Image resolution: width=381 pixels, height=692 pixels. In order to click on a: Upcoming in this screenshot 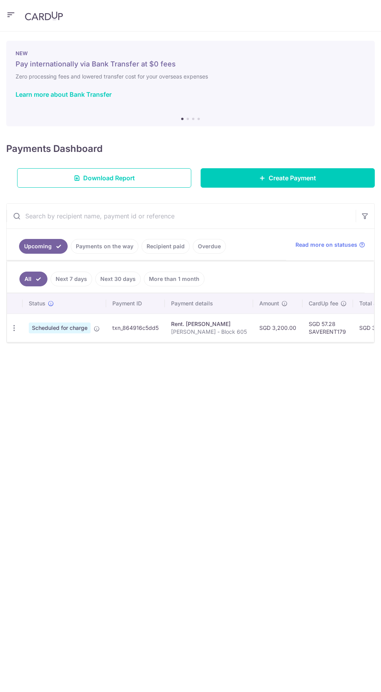, I will do `click(43, 246)`.